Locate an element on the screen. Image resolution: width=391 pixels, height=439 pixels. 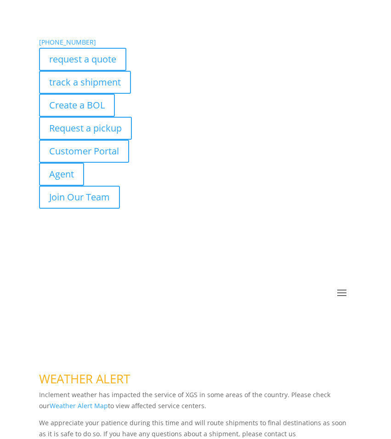
a: Join Our Team is located at coordinates (80, 197).